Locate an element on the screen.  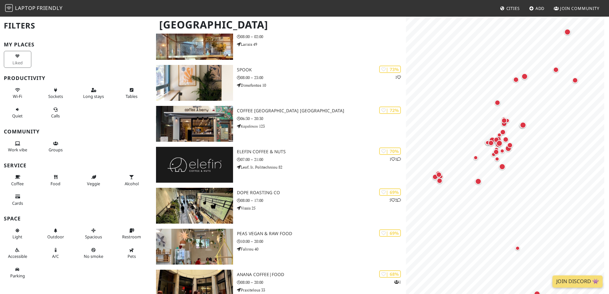
a: Join Discord 👾 is located at coordinates (577, 281).